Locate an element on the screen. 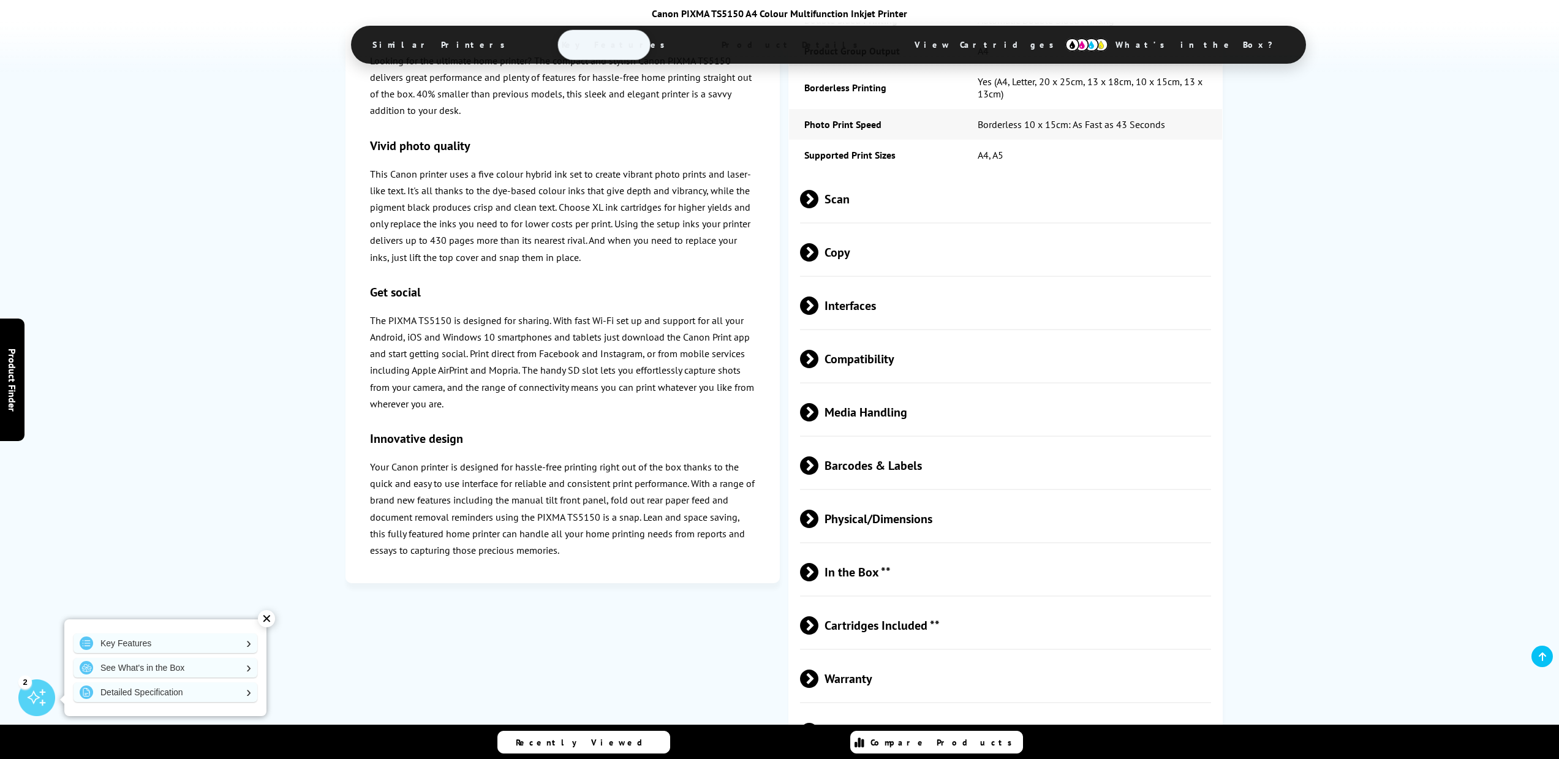 The width and height of the screenshot is (1559, 759). a: See What's in the Box is located at coordinates (165, 668).